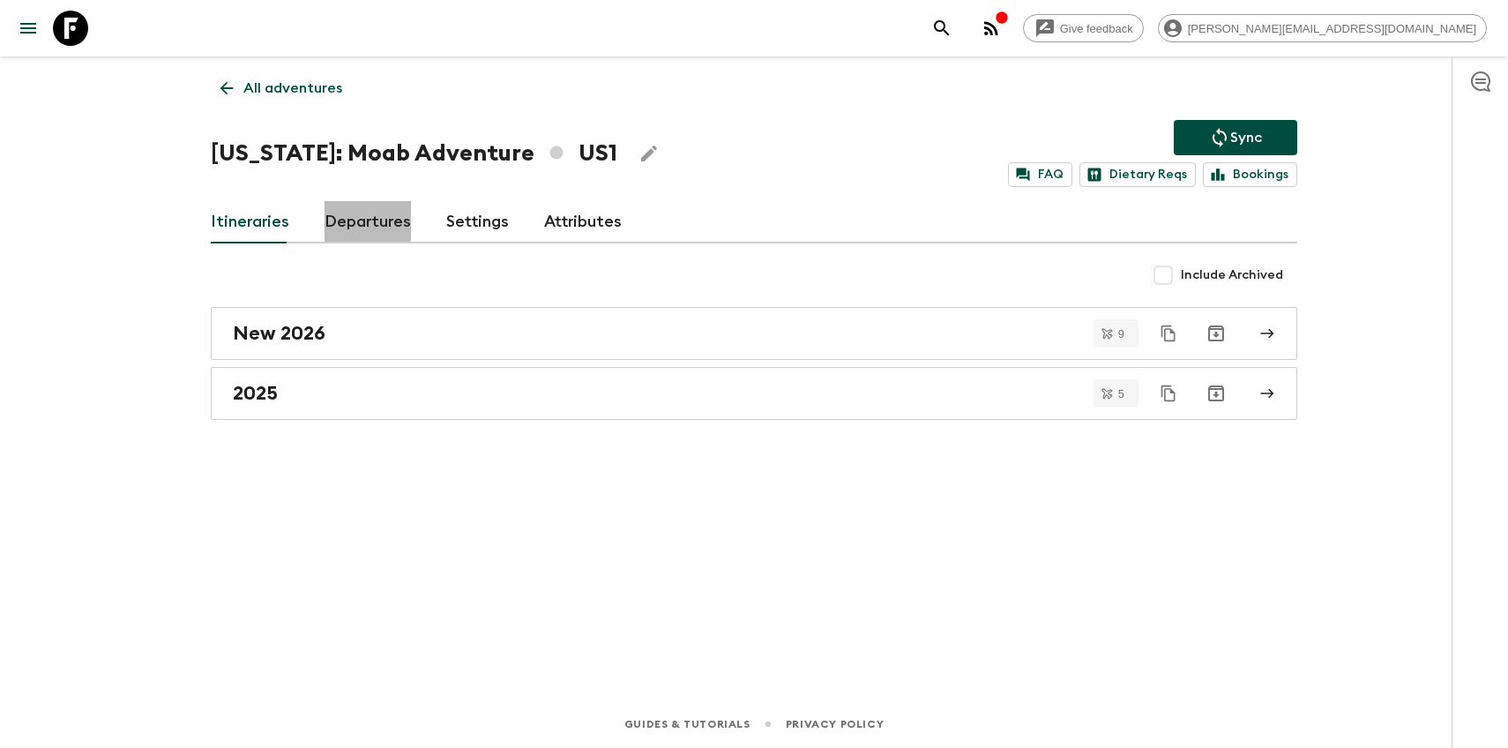  Describe the element at coordinates (1232, 275) in the screenshot. I see `span: Include Archived` at that location.